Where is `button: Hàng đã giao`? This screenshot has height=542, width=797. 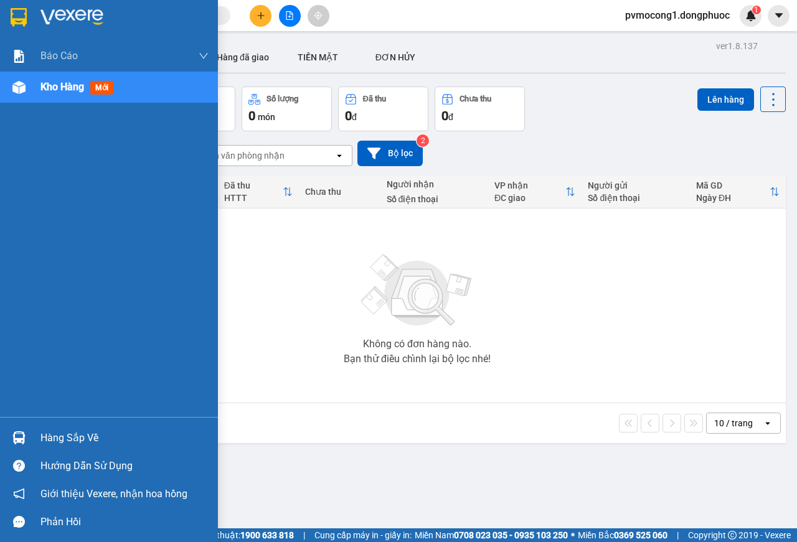
button: Hàng đã giao is located at coordinates (243, 57).